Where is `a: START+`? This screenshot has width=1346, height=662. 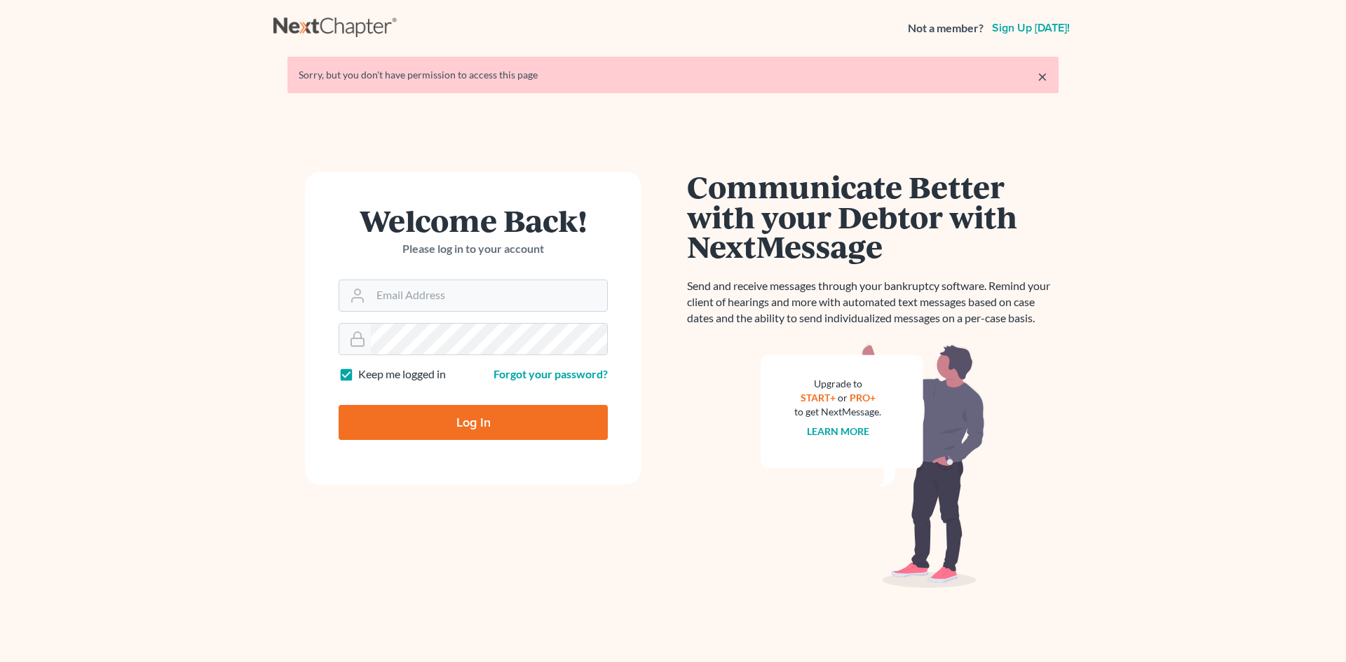 a: START+ is located at coordinates (818, 397).